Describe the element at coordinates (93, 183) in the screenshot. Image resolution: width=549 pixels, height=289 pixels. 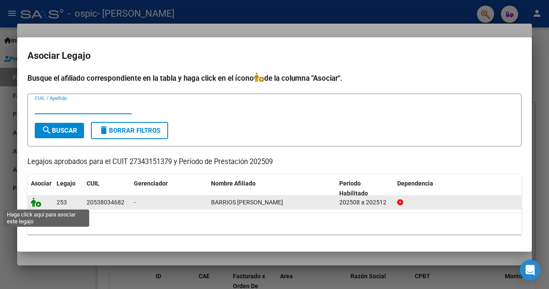
I see `span: CUIL` at that location.